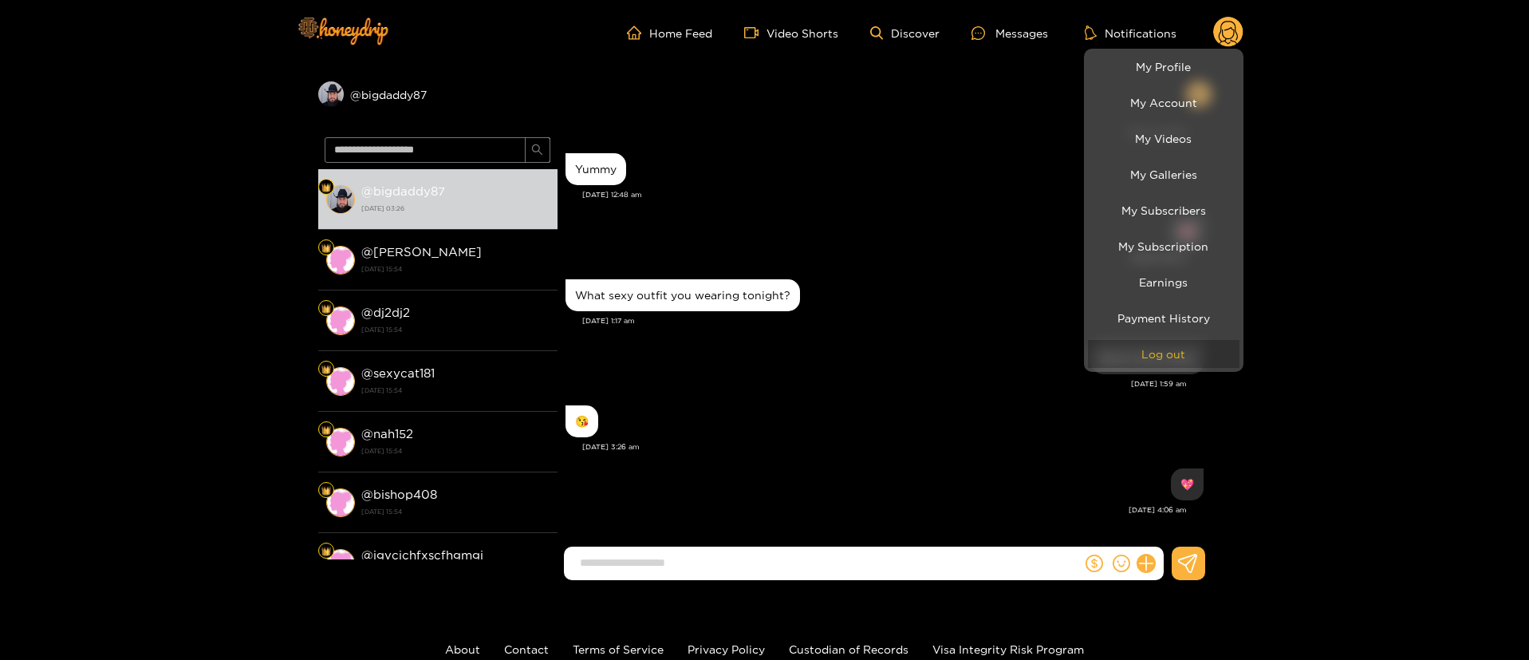  I want to click on a: My Galleries, so click(1163, 174).